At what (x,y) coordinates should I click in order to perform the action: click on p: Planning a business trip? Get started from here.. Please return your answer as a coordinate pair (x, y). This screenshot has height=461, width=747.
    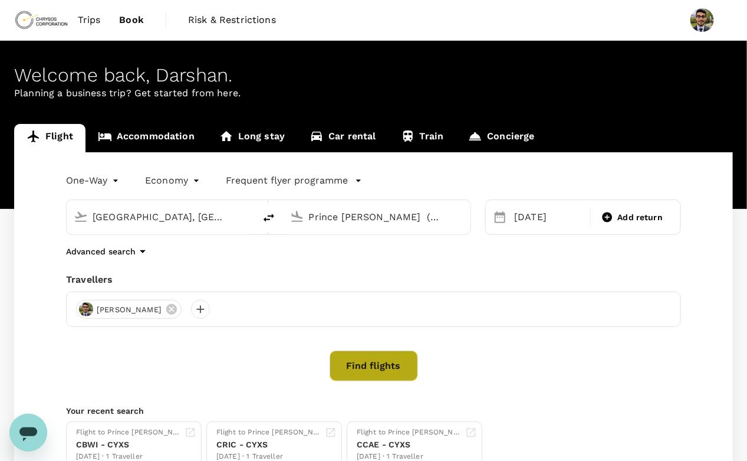
    Looking at the image, I should click on (373, 93).